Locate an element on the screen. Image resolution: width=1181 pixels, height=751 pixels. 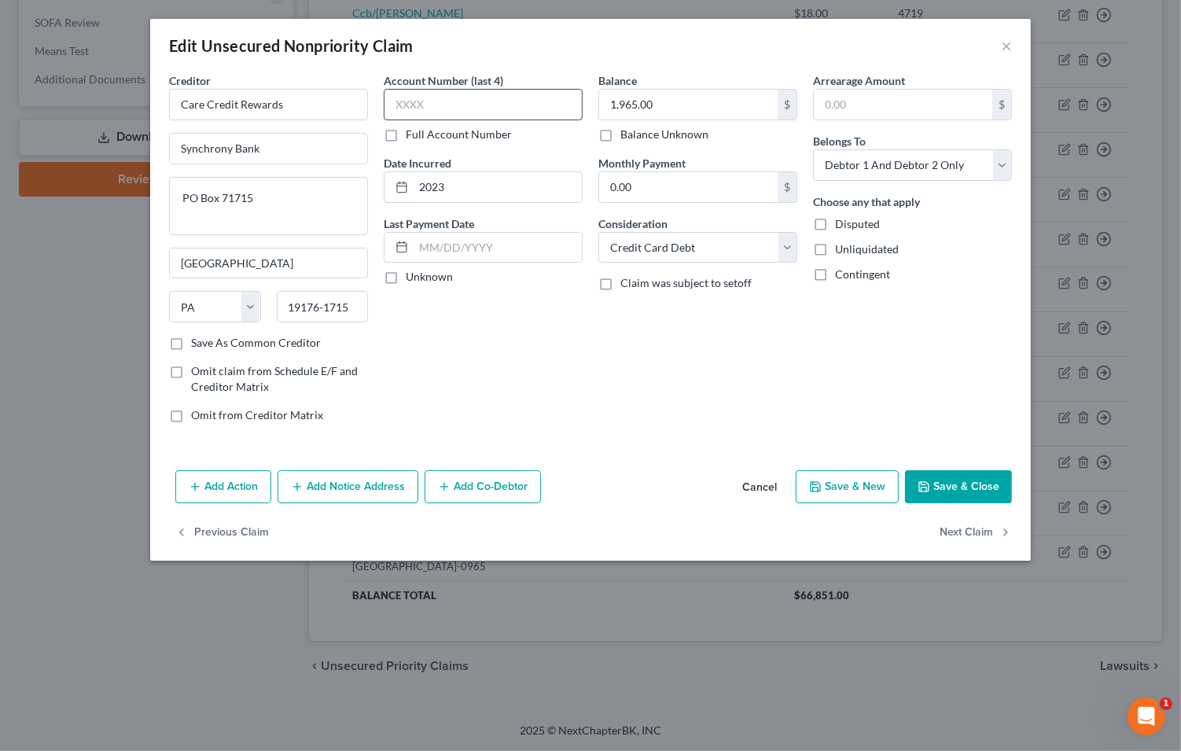
label: Consideration is located at coordinates (633, 223).